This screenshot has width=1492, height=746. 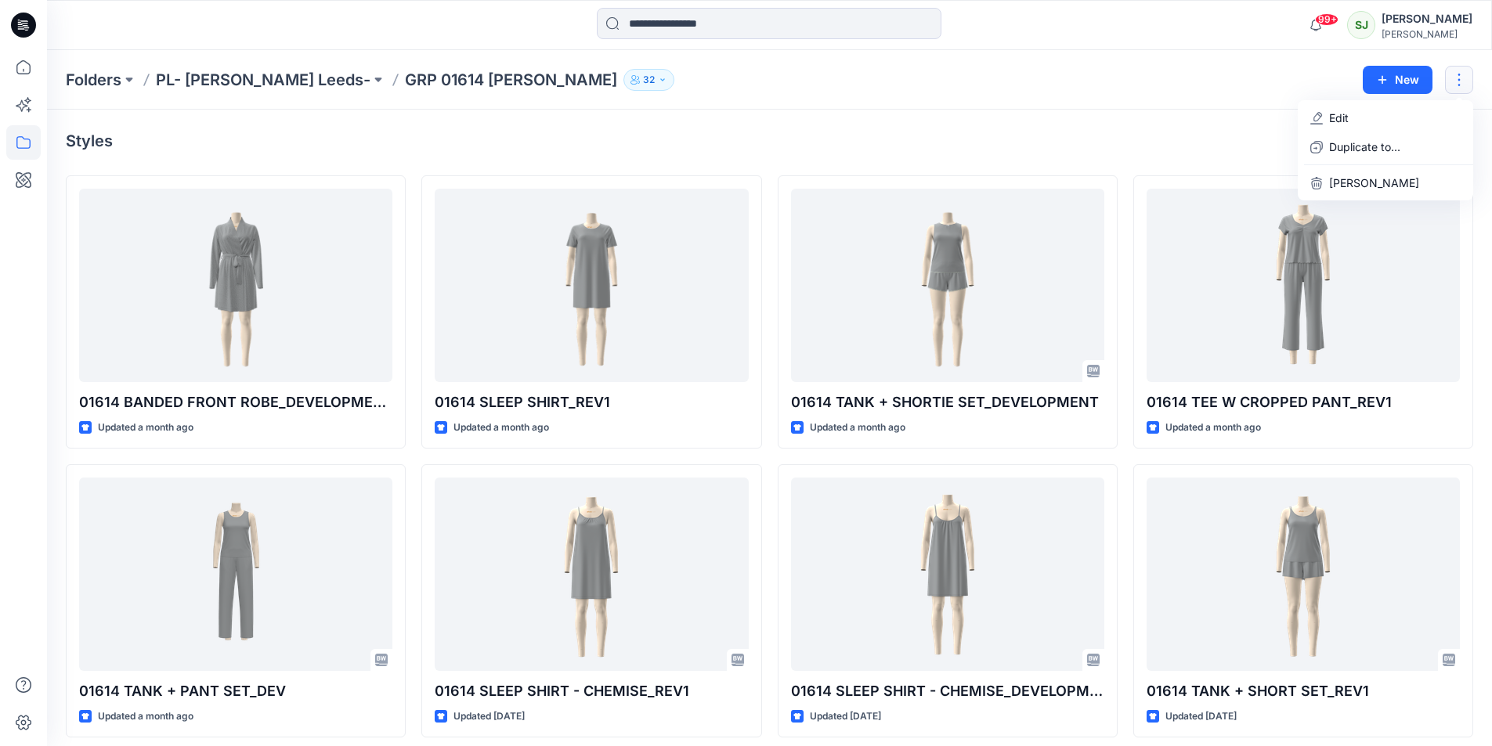 What do you see at coordinates (1326, 20) in the screenshot?
I see `span: 99+` at bounding box center [1326, 20].